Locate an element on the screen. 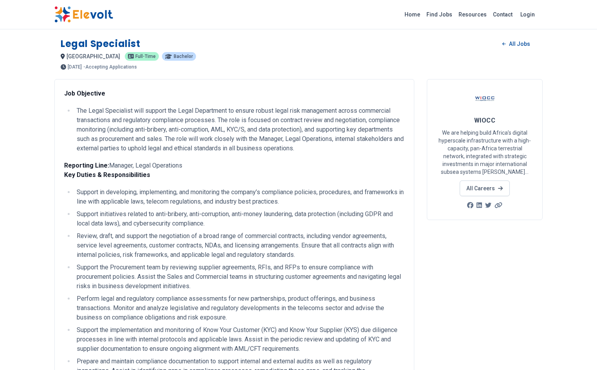 The image size is (597, 370). strong: Key Duties & Responsibilities is located at coordinates (107, 175).